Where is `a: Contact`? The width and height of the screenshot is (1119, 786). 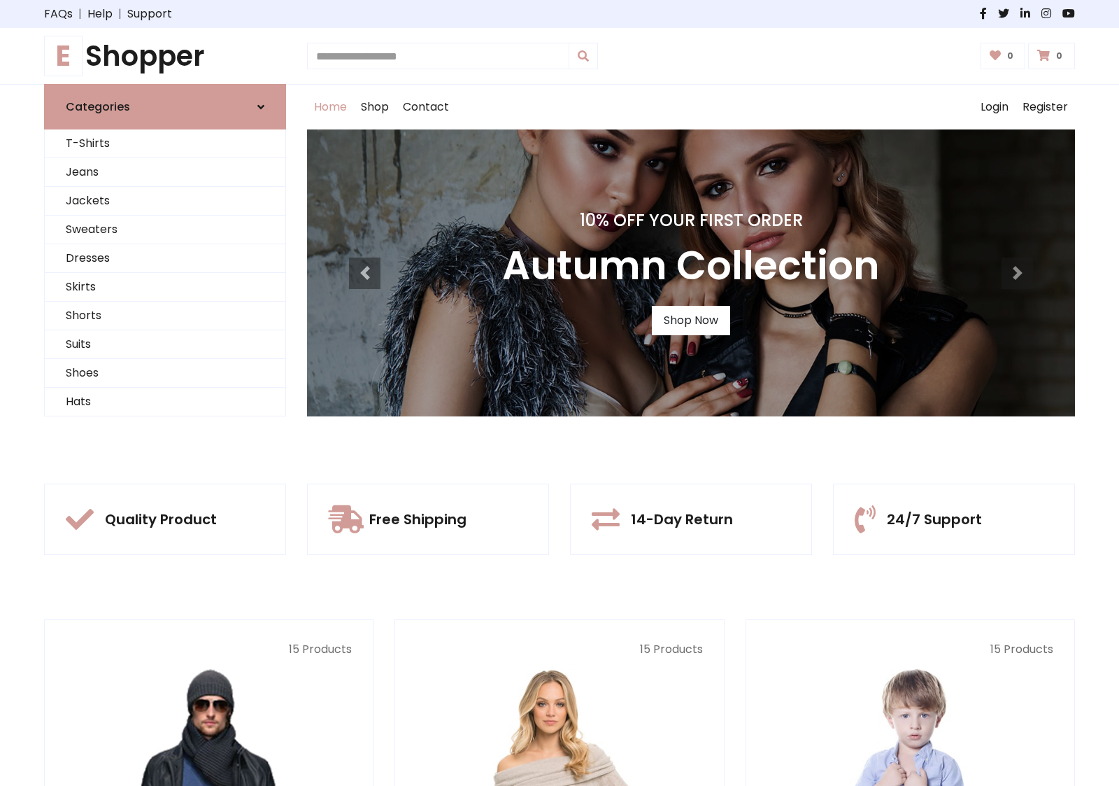 a: Contact is located at coordinates (426, 107).